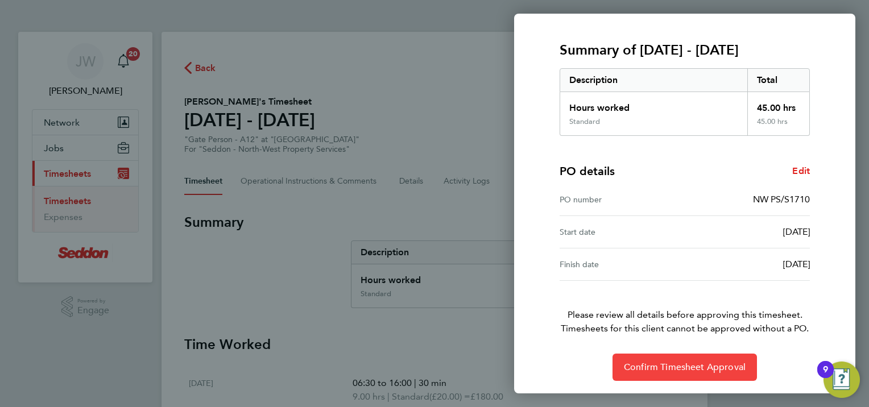 Image resolution: width=869 pixels, height=407 pixels. I want to click on p: Please review all details before approving this timesheet., so click(685, 308).